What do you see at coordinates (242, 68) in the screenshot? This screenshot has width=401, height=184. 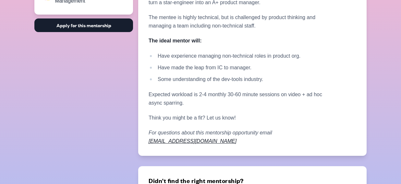 I see `li: Have made the leap from IC to manager.` at bounding box center [242, 68].